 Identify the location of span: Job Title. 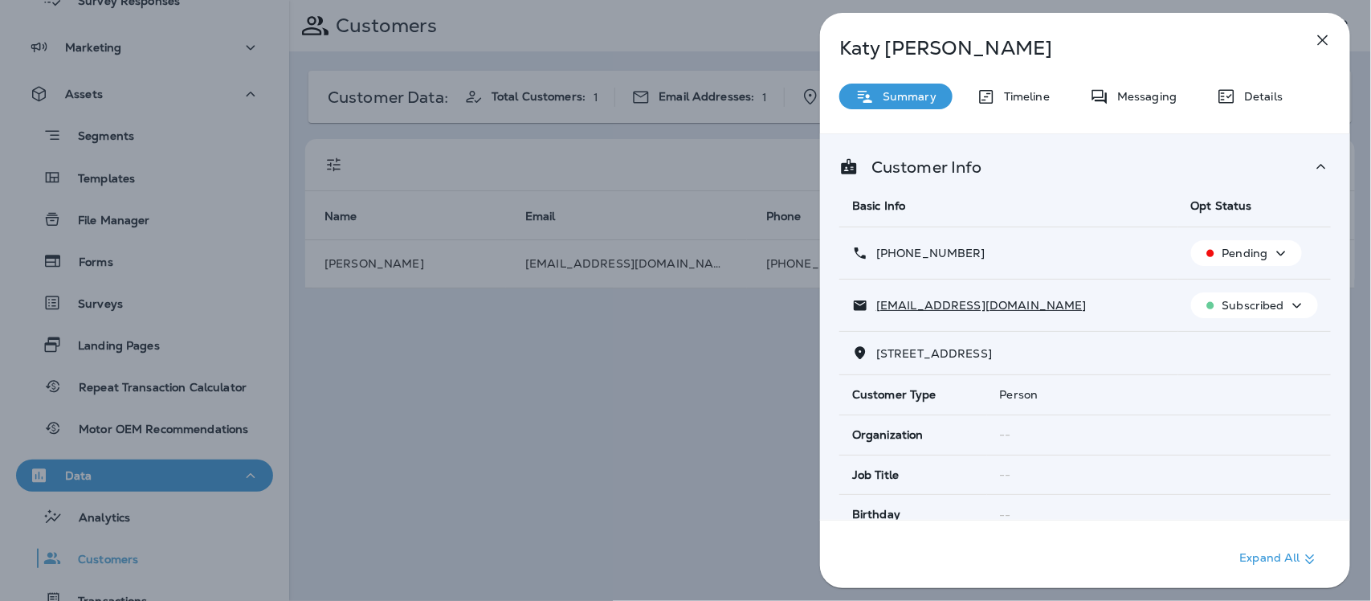
(876, 475).